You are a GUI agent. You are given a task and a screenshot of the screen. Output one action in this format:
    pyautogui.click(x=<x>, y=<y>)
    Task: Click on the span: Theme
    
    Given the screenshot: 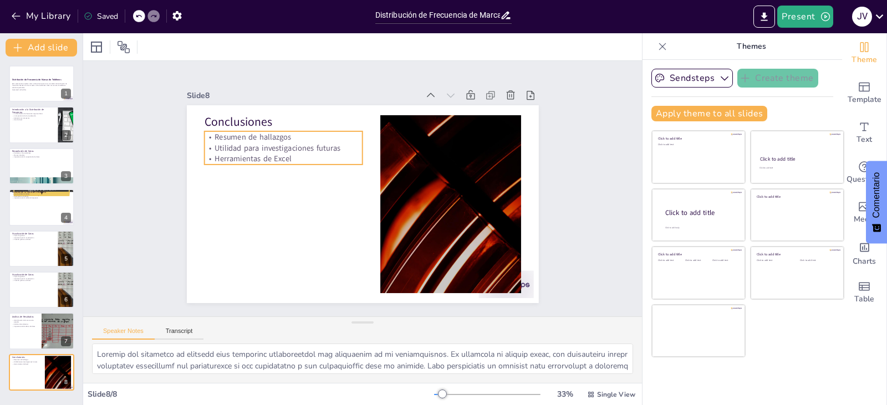 What is the action you would take?
    pyautogui.click(x=864, y=60)
    